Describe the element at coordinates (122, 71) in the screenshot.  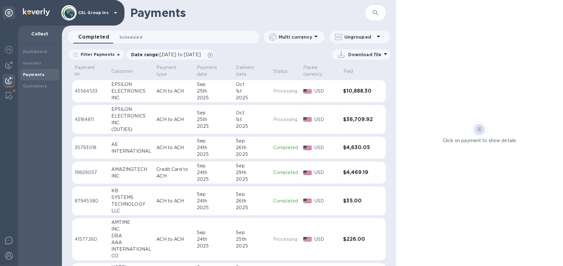
I see `p: Customer` at that location.